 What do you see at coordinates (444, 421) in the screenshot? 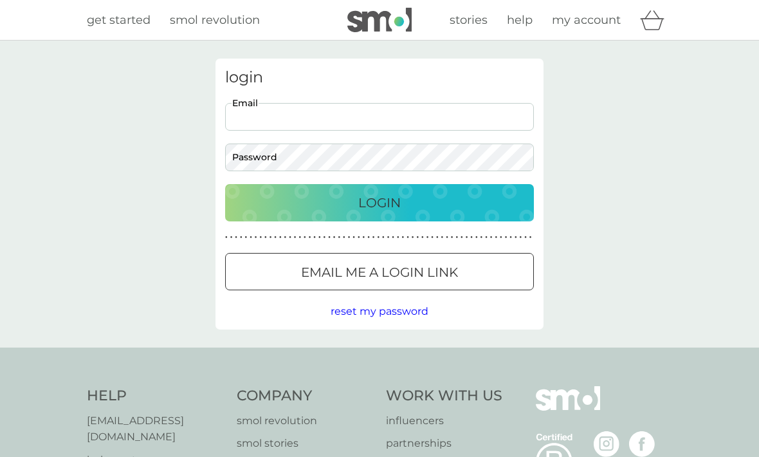
I see `p: influencers` at bounding box center [444, 421].